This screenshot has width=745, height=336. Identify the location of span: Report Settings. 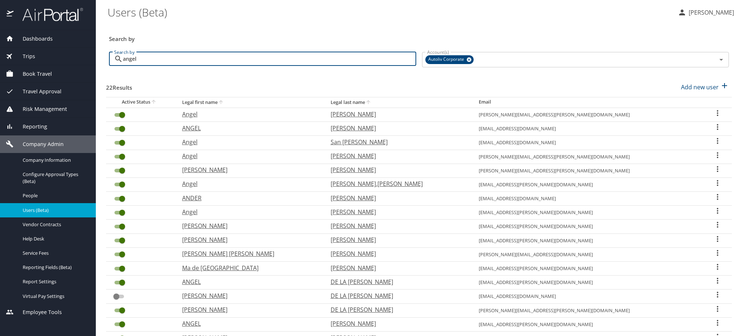
(55, 281).